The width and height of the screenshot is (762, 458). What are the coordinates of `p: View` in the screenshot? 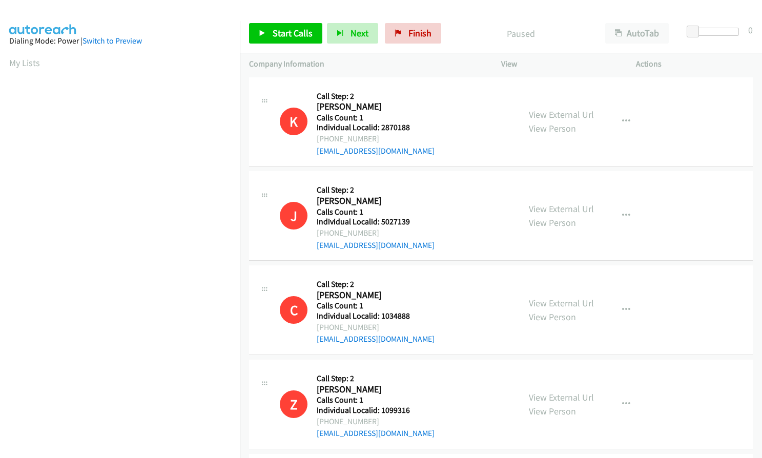 It's located at (560, 64).